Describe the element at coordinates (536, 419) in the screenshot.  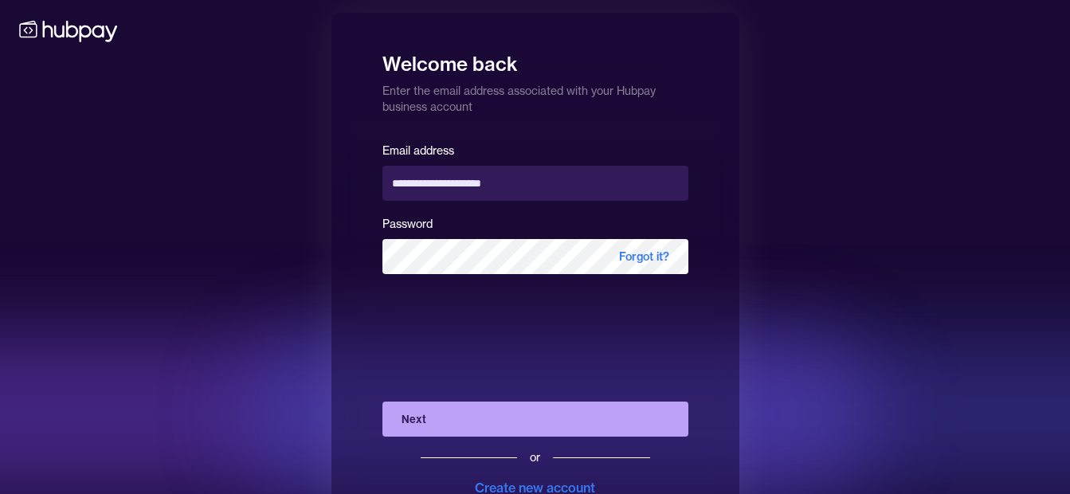
I see `button: Next` at that location.